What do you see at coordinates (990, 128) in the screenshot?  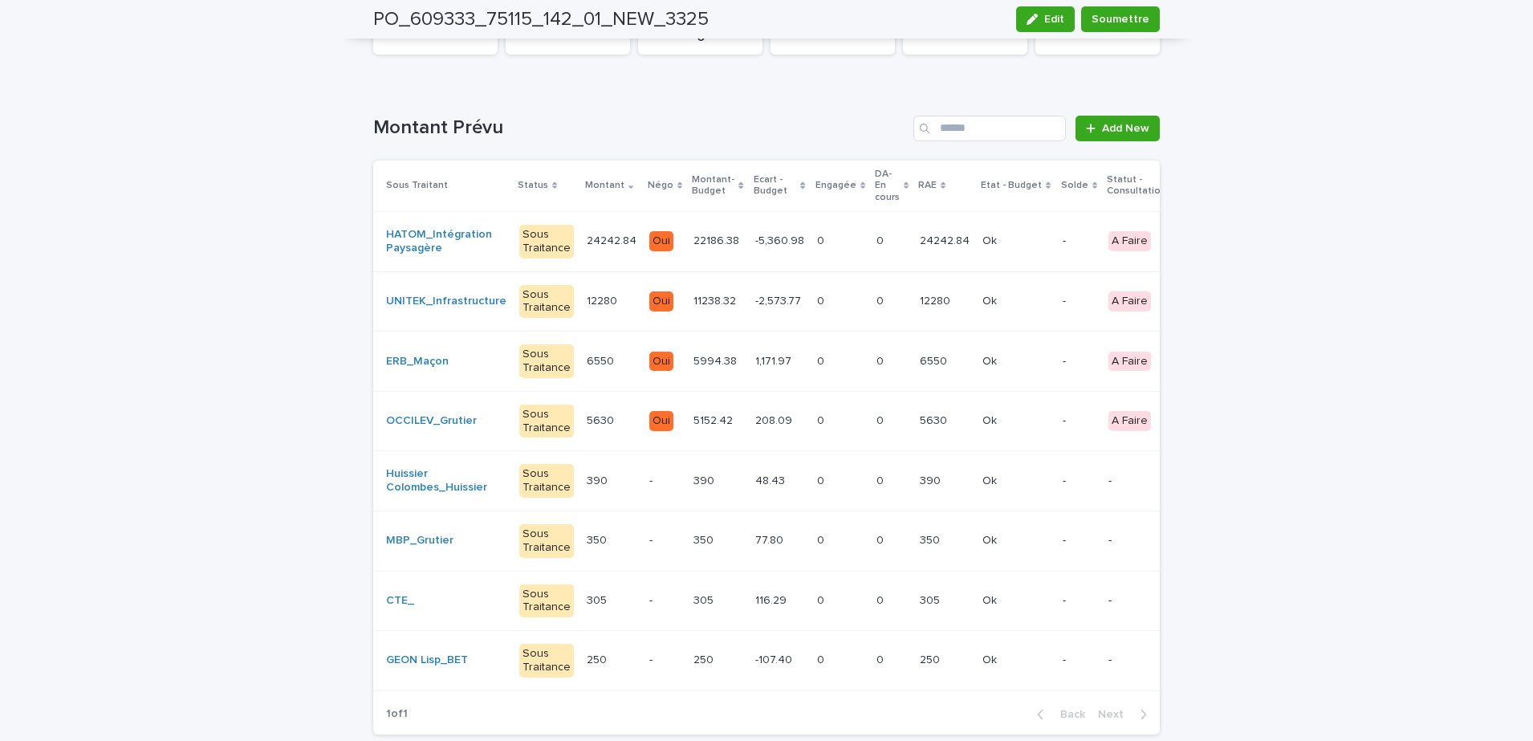 I see `input: Search` at bounding box center [990, 128].